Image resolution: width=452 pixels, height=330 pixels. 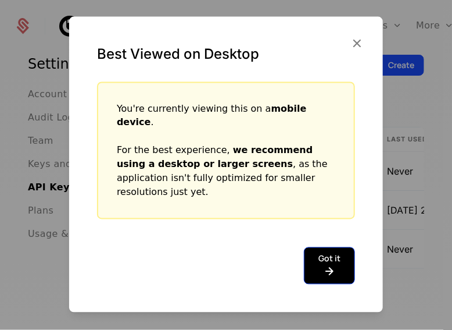 What do you see at coordinates (330, 271) in the screenshot?
I see `i: arrow-right` at bounding box center [330, 271].